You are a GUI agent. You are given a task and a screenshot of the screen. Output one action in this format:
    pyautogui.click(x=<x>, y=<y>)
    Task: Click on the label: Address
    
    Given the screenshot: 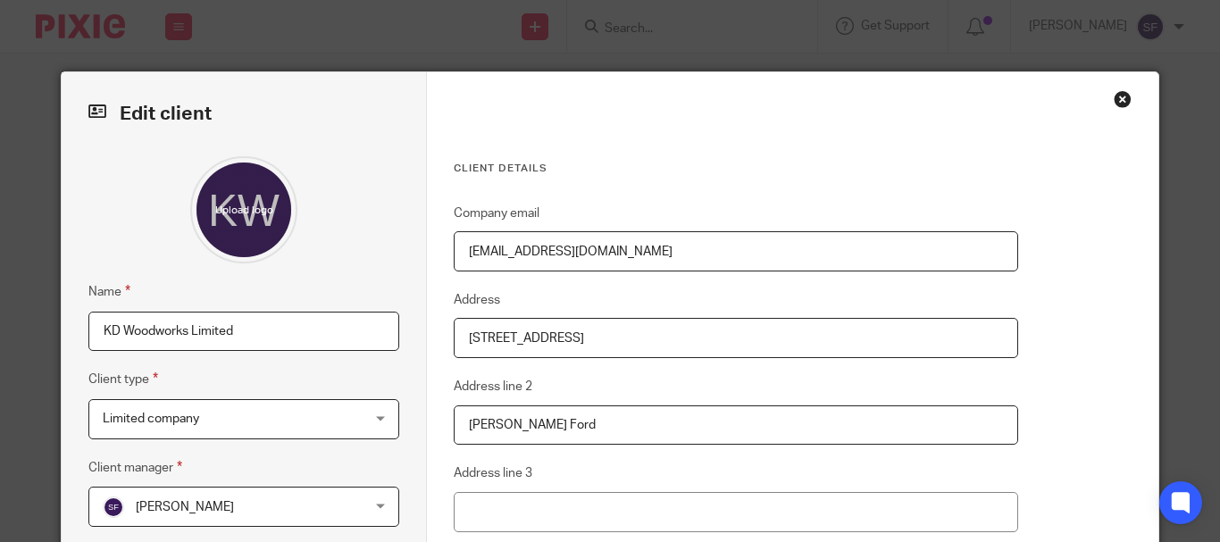 What is the action you would take?
    pyautogui.click(x=477, y=300)
    